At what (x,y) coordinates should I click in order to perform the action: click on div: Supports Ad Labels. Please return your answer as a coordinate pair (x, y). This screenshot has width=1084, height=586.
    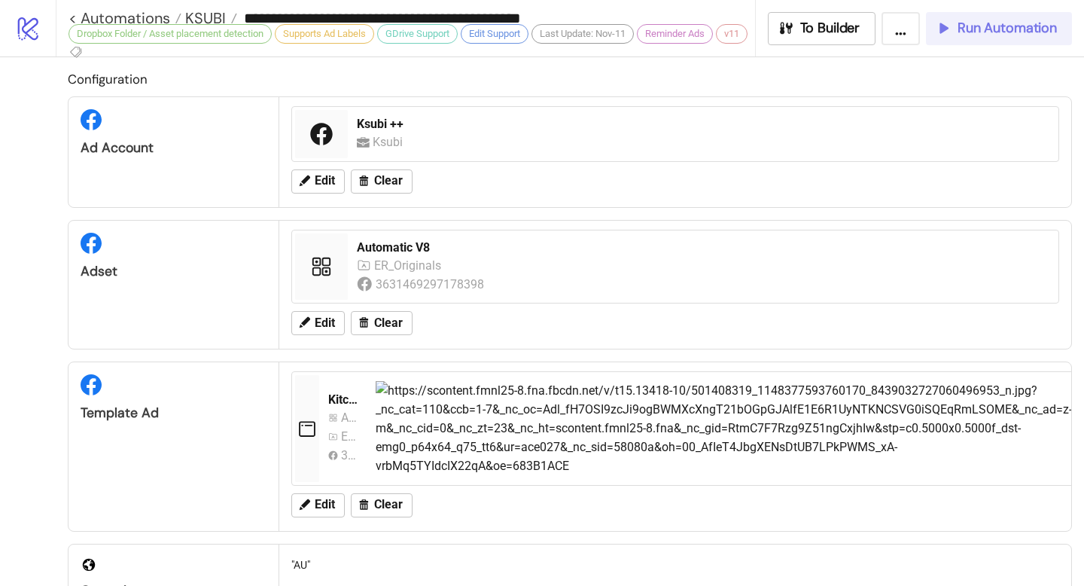
    Looking at the image, I should click on (325, 34).